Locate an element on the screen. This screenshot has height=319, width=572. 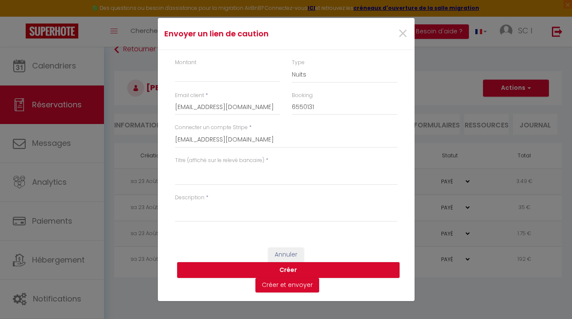
label: Booking is located at coordinates (302, 95).